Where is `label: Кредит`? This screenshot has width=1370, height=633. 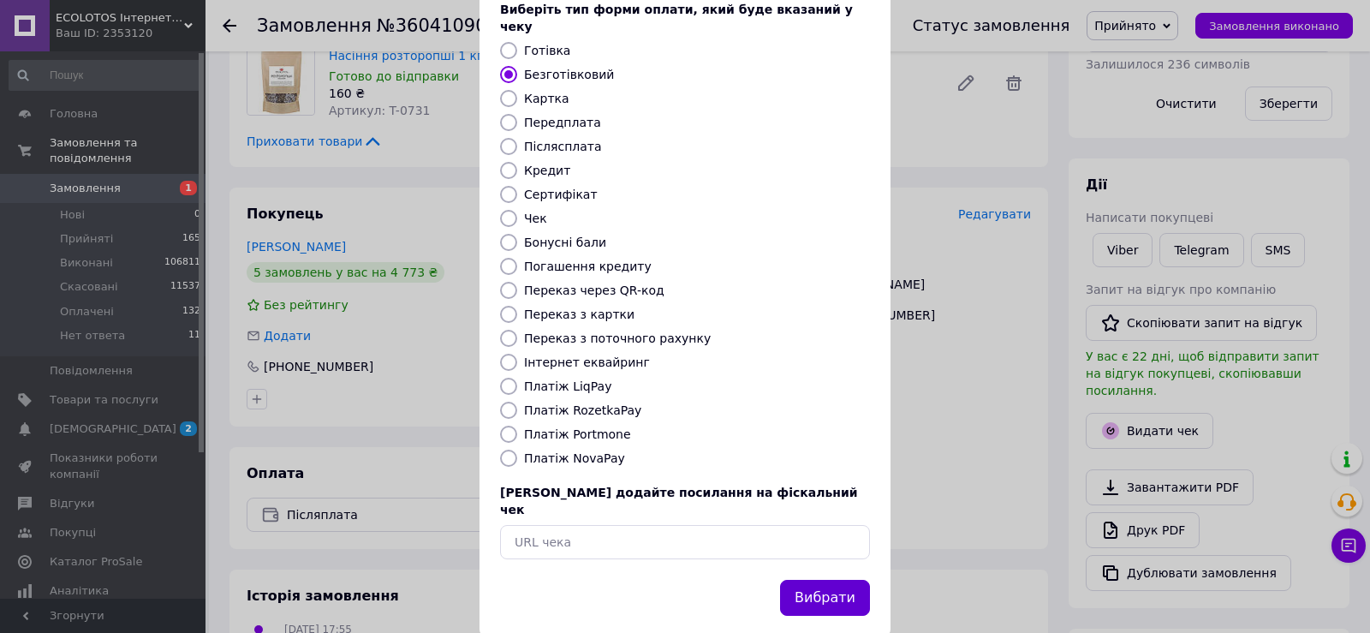 label: Кредит is located at coordinates (547, 170).